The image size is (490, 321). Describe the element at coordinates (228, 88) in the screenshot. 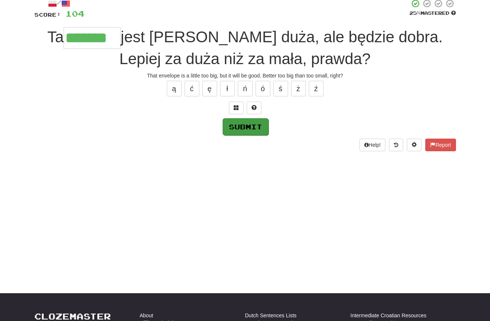

I see `button: ł` at that location.